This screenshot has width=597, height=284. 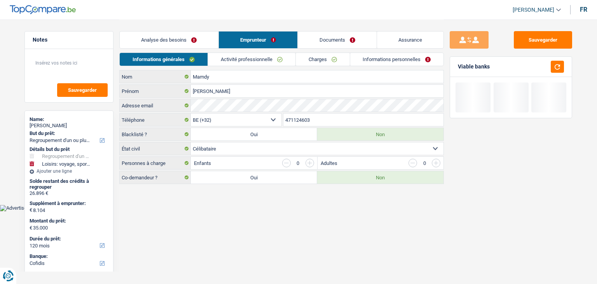 I want to click on label: Banque:, so click(x=68, y=256).